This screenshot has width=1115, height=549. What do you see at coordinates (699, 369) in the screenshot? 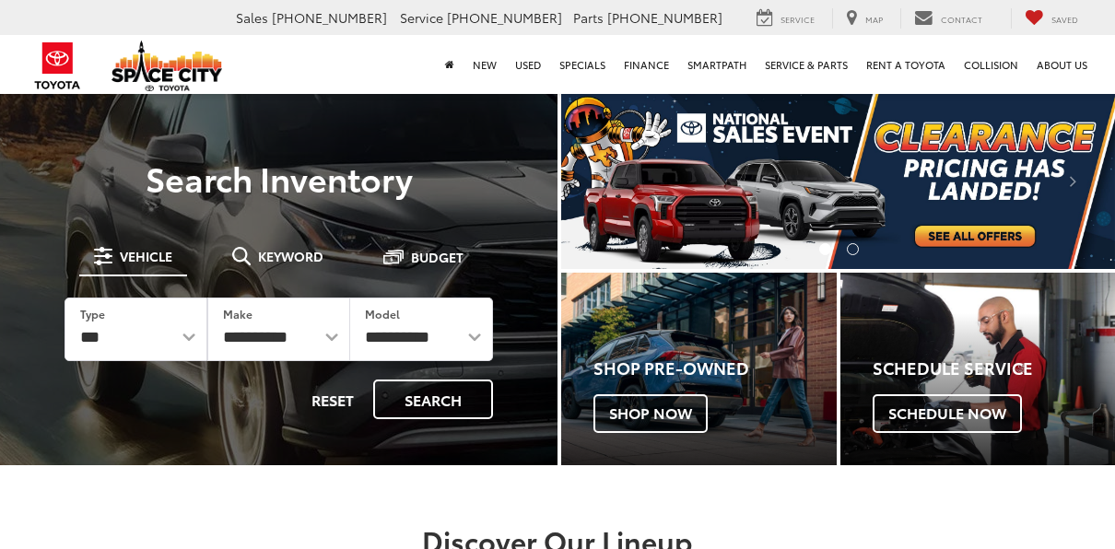
I see `div: Toyota` at bounding box center [699, 369].